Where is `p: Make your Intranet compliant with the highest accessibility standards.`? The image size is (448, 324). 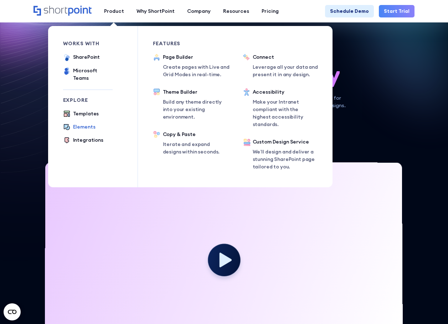
p: Make your Intranet compliant with the highest accessibility standards. is located at coordinates (285, 113).